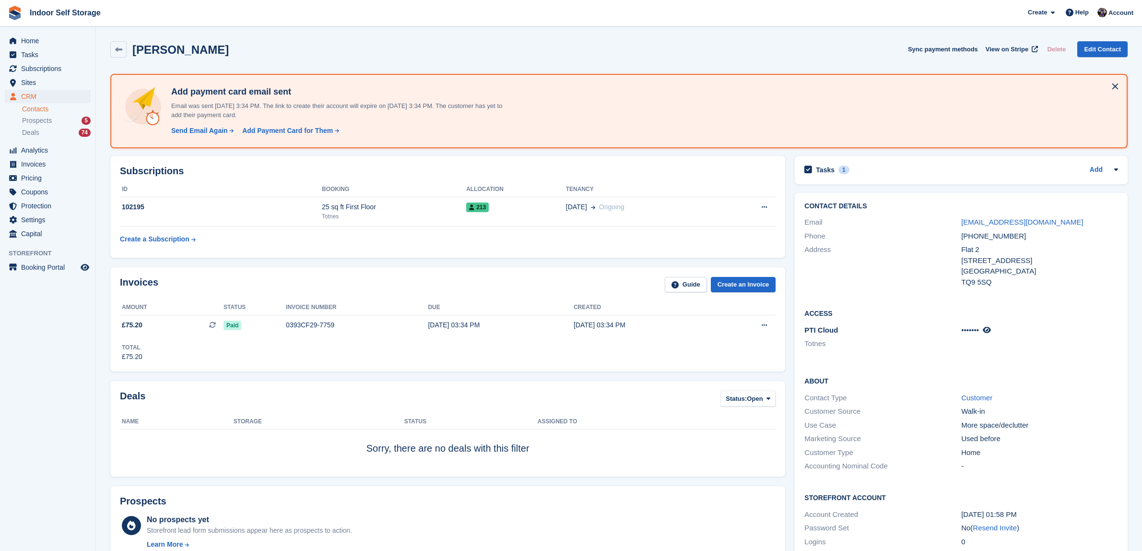  Describe the element at coordinates (883, 514) in the screenshot. I see `div: Account Created` at that location.